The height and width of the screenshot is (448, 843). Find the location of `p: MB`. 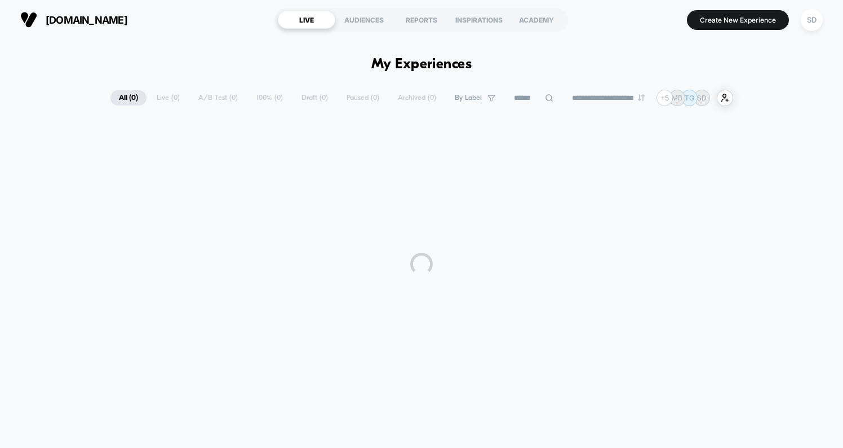

p: MB is located at coordinates (677, 98).